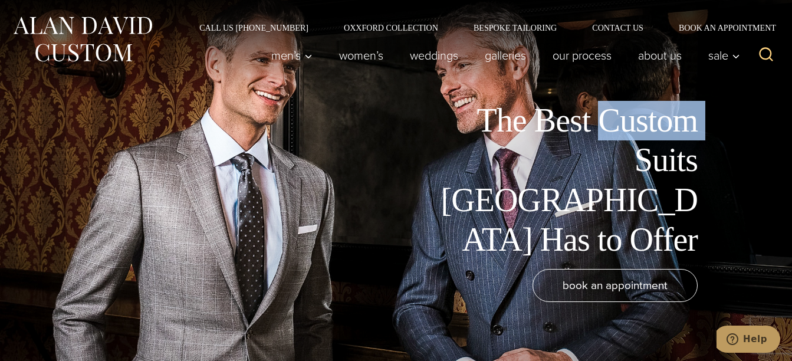 This screenshot has height=361, width=792. Describe the element at coordinates (391, 28) in the screenshot. I see `a: Oxxford Collection` at that location.